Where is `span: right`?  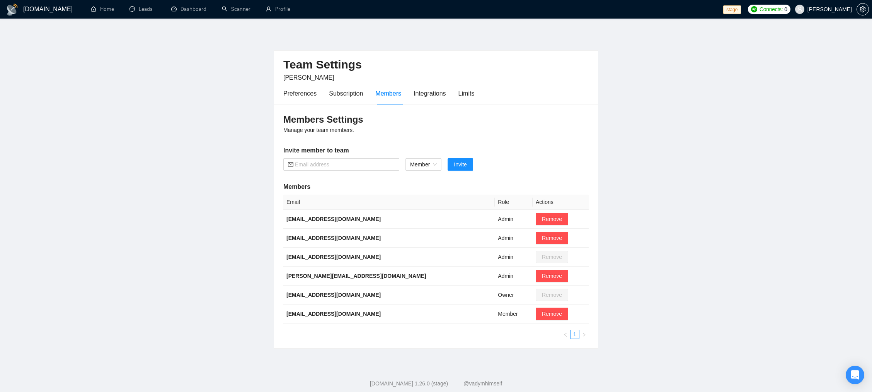 span: right is located at coordinates (584, 334).